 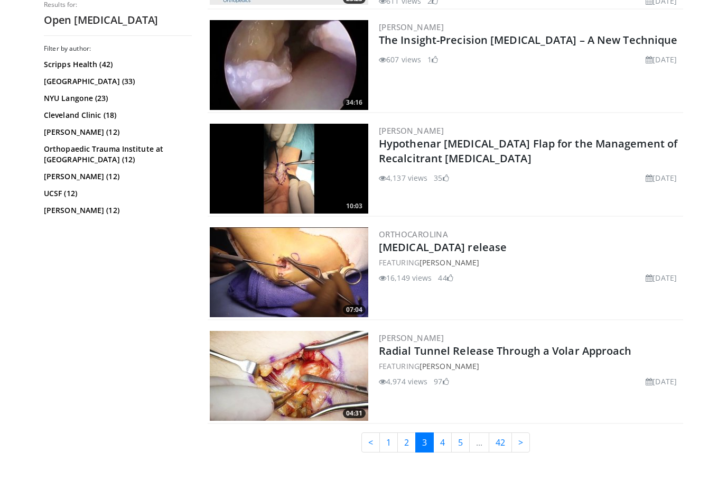 What do you see at coordinates (441, 178) in the screenshot?
I see `li: 35` at bounding box center [441, 178].